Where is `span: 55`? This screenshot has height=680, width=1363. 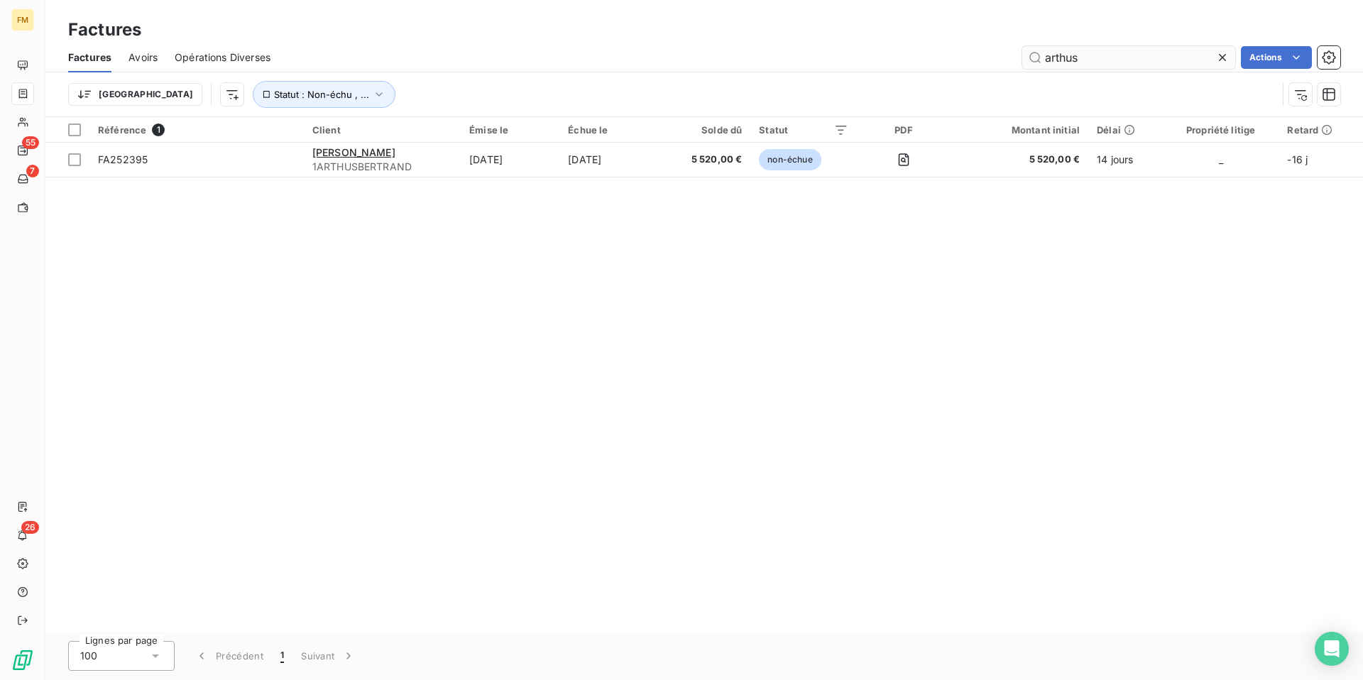
span: 55 is located at coordinates (31, 143).